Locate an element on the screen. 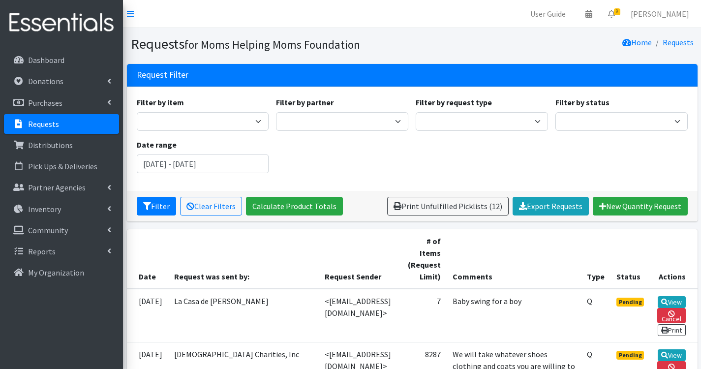  a: Reports is located at coordinates (62, 251).